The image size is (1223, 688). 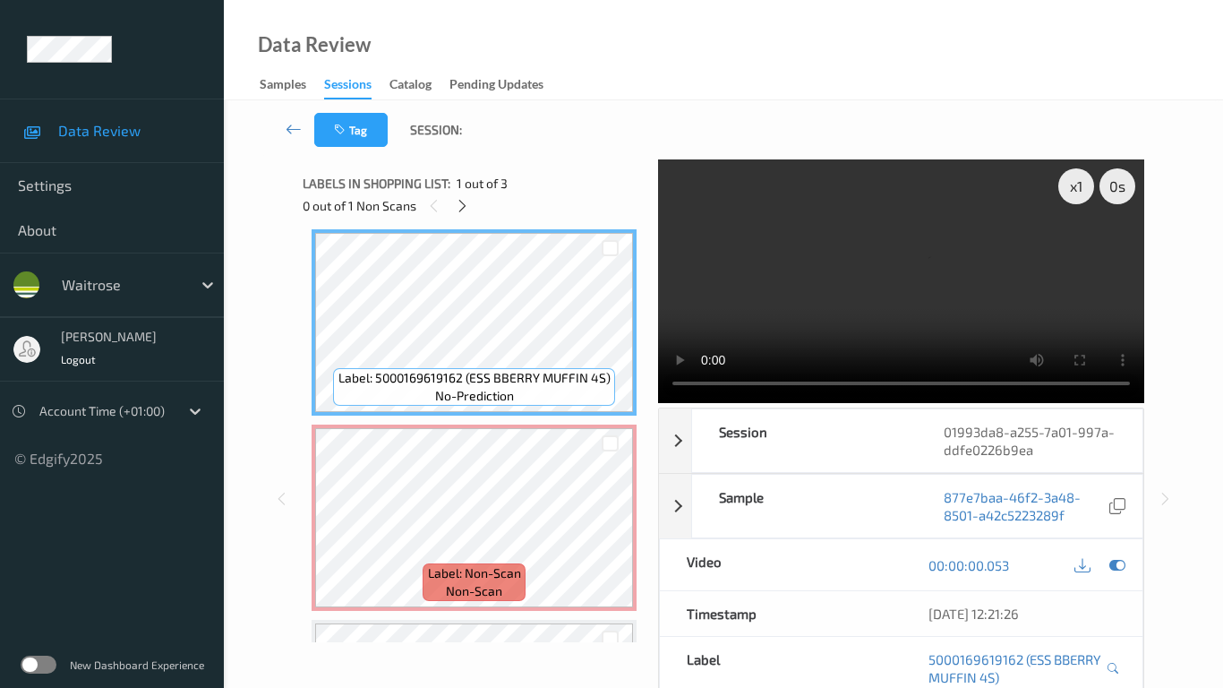 What do you see at coordinates (969, 565) in the screenshot?
I see `a: 00:00:00.053` at bounding box center [969, 565].